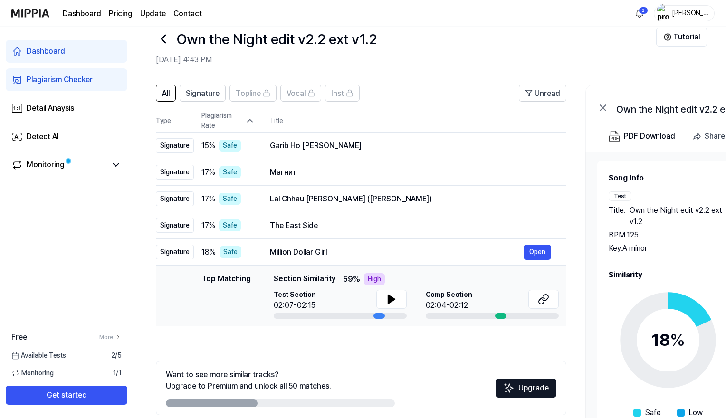 This screenshot has height=418, width=726. What do you see at coordinates (526, 391) in the screenshot?
I see `a: SparklesUpgrade` at bounding box center [526, 391].